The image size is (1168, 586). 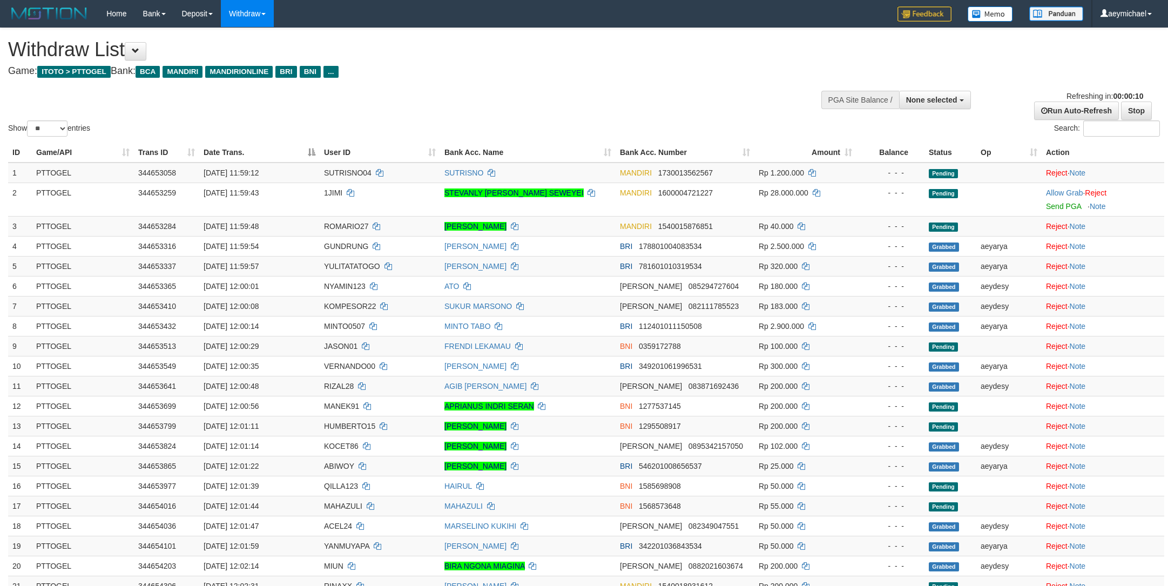 What do you see at coordinates (20, 425) in the screenshot?
I see `td: 13` at bounding box center [20, 425].